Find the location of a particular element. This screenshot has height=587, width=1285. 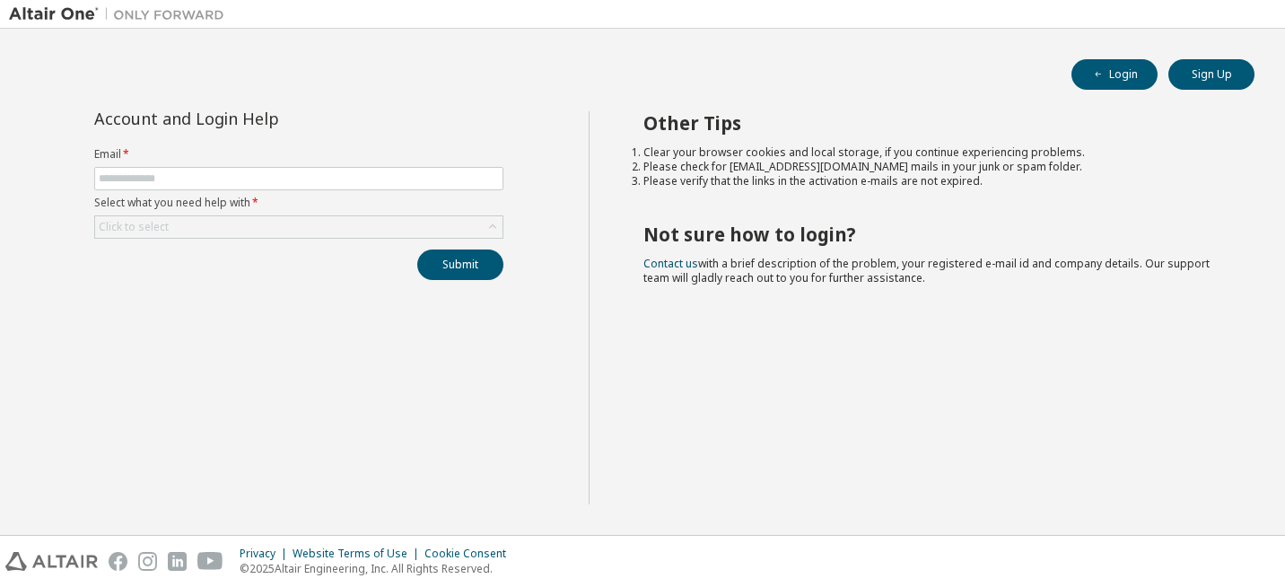

img: youtube.svg is located at coordinates (210, 561).